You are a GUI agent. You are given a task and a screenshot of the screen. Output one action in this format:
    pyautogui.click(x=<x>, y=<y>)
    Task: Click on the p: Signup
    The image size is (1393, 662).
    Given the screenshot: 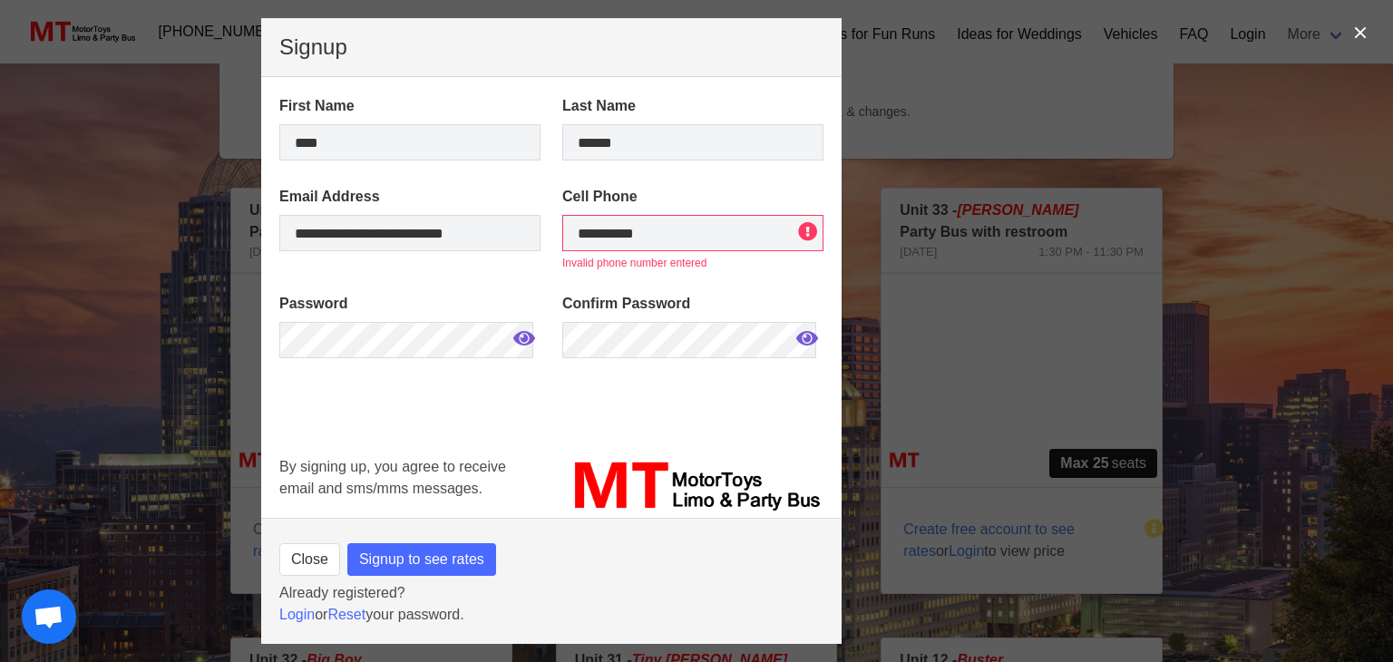 What is the action you would take?
    pyautogui.click(x=551, y=47)
    